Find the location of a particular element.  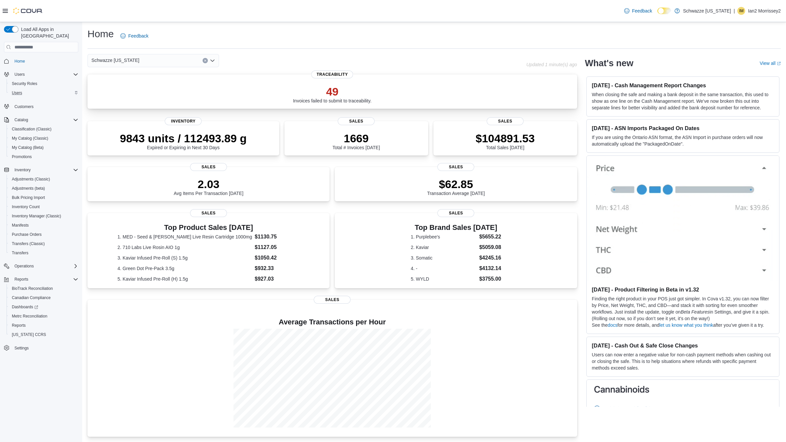

nav: Complex example is located at coordinates (41, 212).